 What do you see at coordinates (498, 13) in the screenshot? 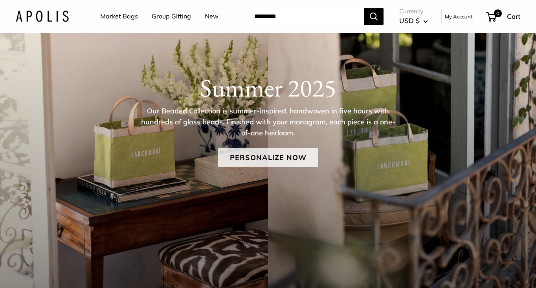
I see `span: 0` at bounding box center [498, 13].